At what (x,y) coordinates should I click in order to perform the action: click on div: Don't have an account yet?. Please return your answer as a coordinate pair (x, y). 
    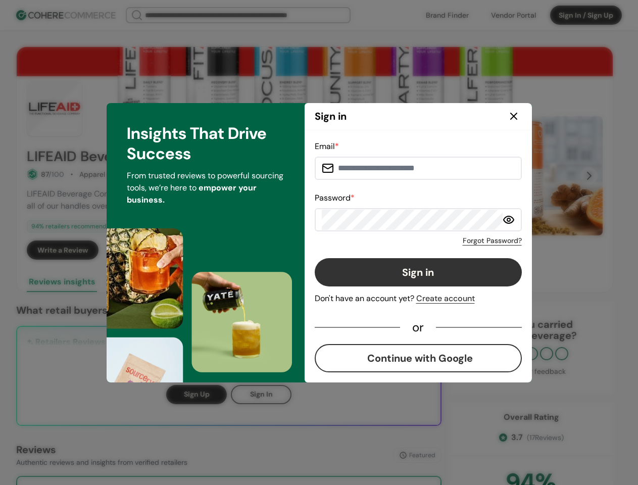
    Looking at the image, I should click on (418, 299).